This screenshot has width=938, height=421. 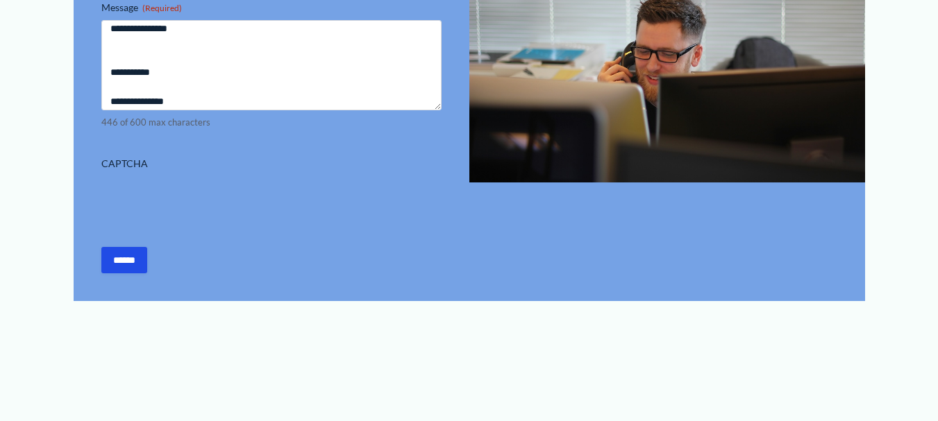 What do you see at coordinates (271, 122) in the screenshot?
I see `div: 446 of 600 max characters` at bounding box center [271, 122].